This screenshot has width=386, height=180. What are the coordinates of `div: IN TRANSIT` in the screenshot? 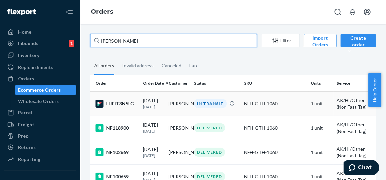 It's located at (210, 103).